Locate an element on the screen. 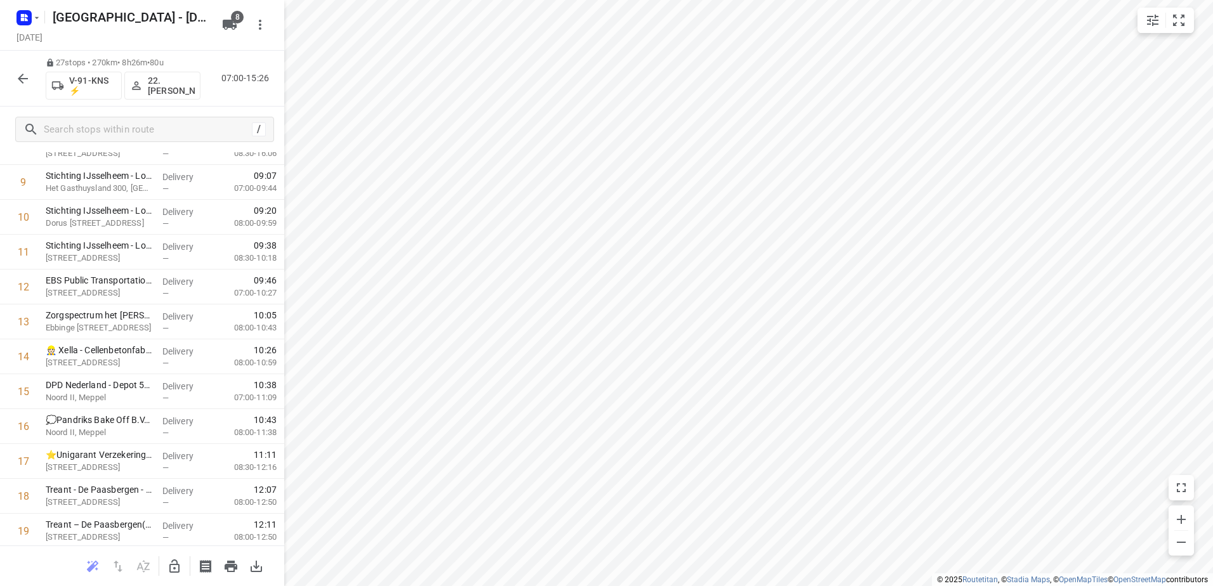  div: 15 is located at coordinates (23, 391).